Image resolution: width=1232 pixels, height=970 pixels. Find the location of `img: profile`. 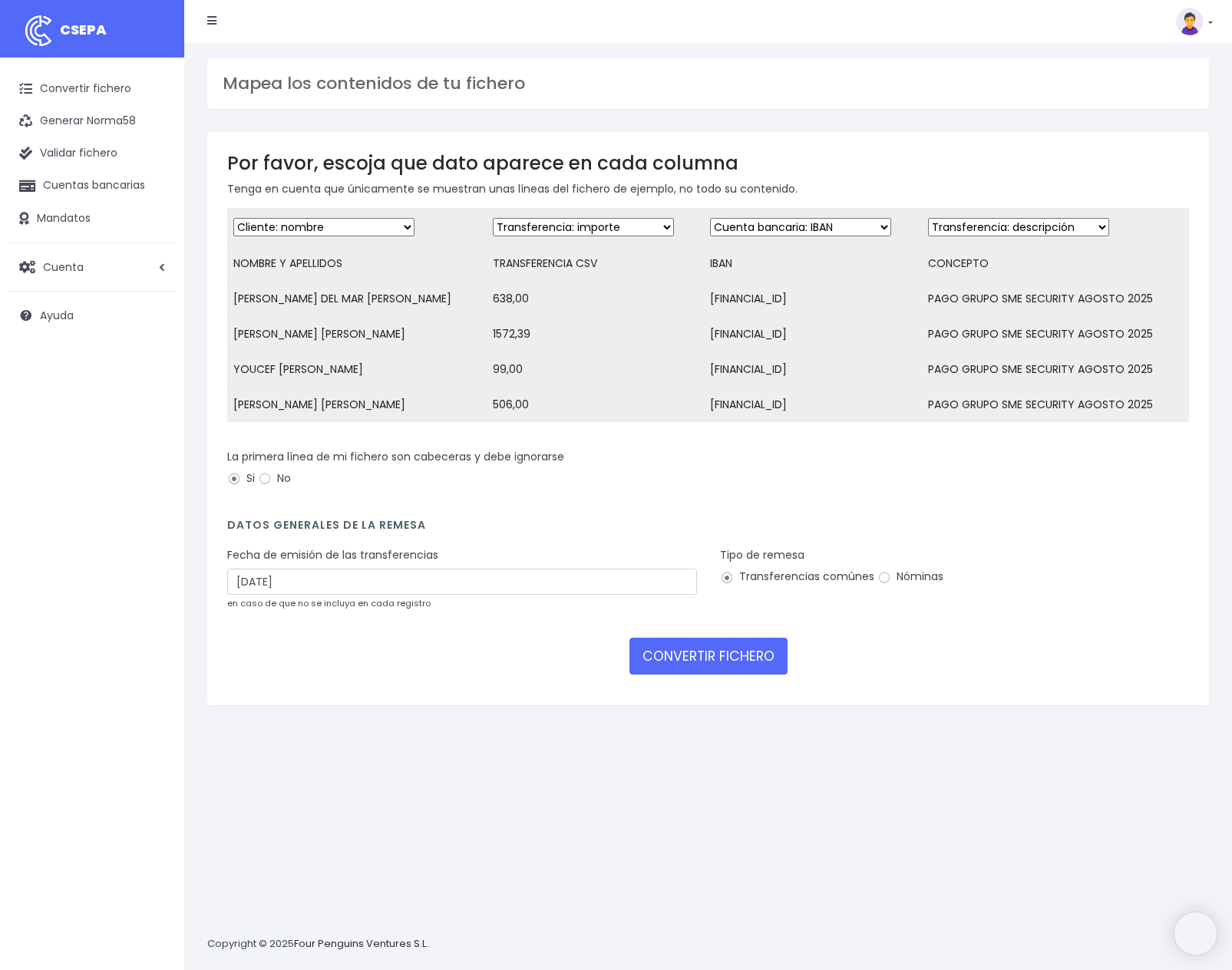

img: profile is located at coordinates (1190, 21).